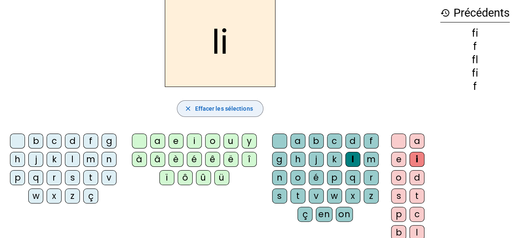  What do you see at coordinates (185, 178) in the screenshot?
I see `div: ô` at bounding box center [185, 178].